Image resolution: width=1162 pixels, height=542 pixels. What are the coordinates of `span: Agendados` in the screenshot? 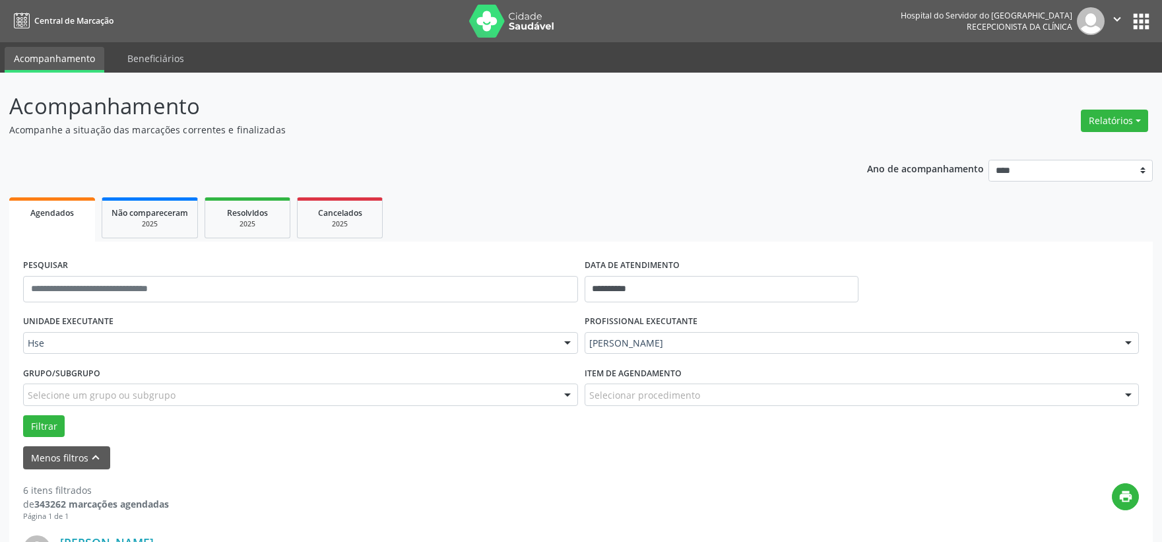 It's located at (52, 213).